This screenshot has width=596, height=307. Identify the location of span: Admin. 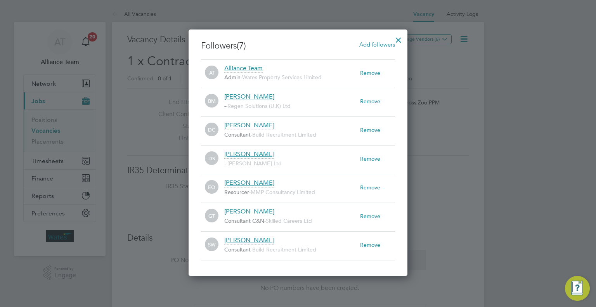
(233, 77).